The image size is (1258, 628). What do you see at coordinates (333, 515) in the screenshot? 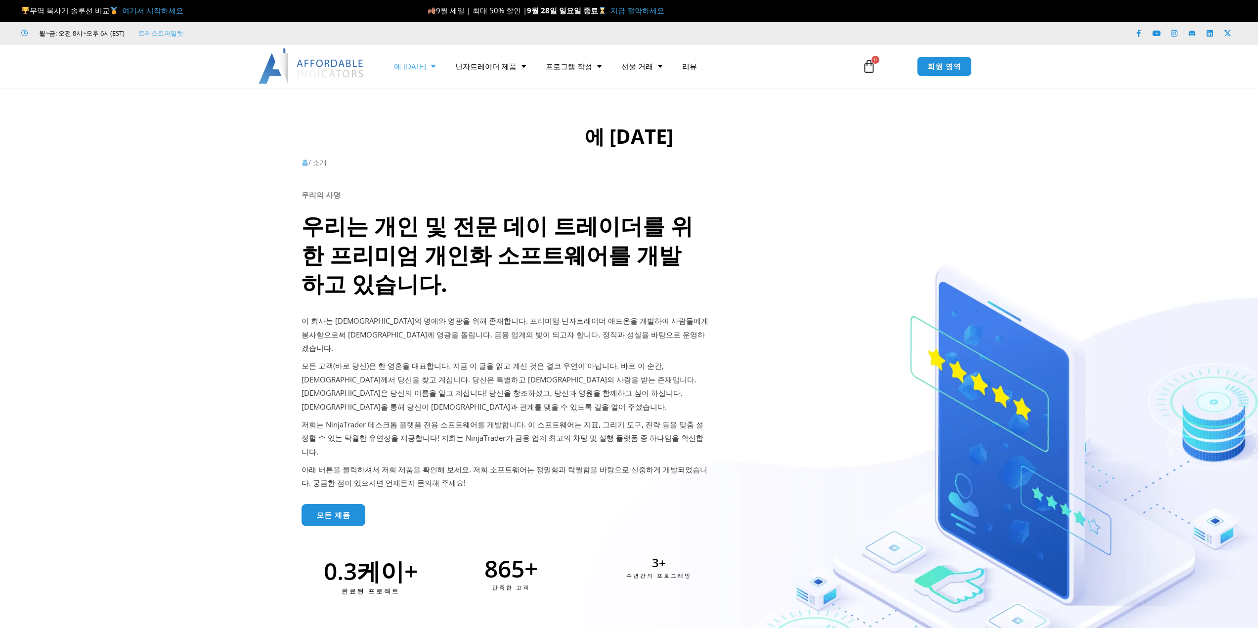
I see `font: 모든 제품` at bounding box center [333, 515].